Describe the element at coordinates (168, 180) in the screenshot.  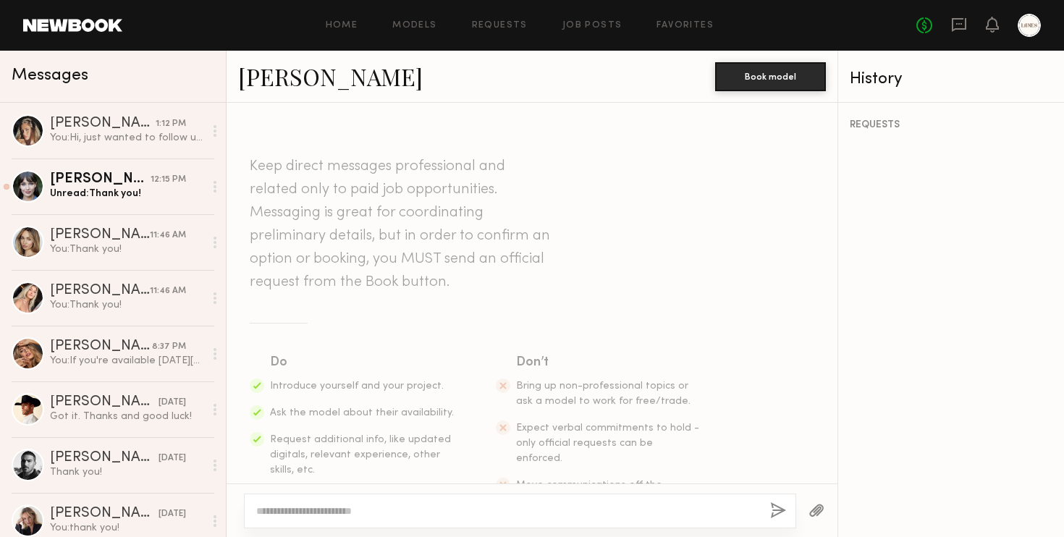
I see `div: 12:15 PM` at that location.